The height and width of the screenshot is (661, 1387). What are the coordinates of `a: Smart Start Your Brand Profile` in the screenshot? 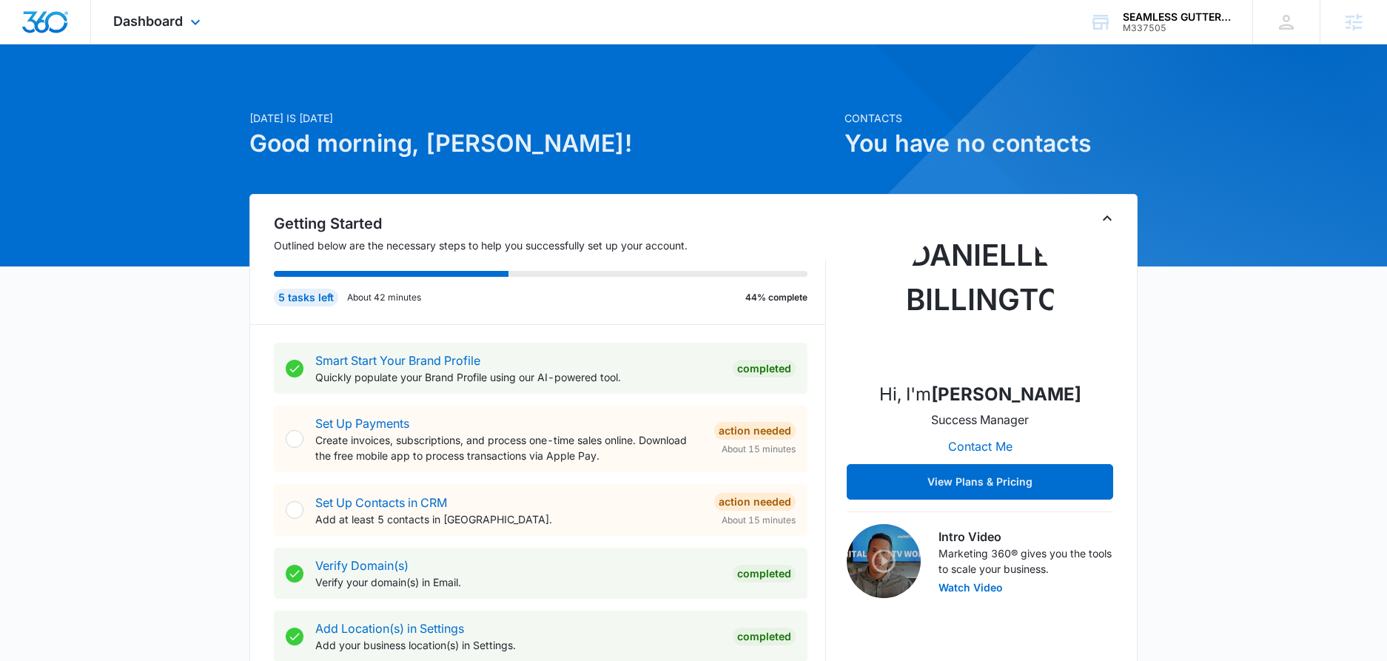 It's located at (397, 360).